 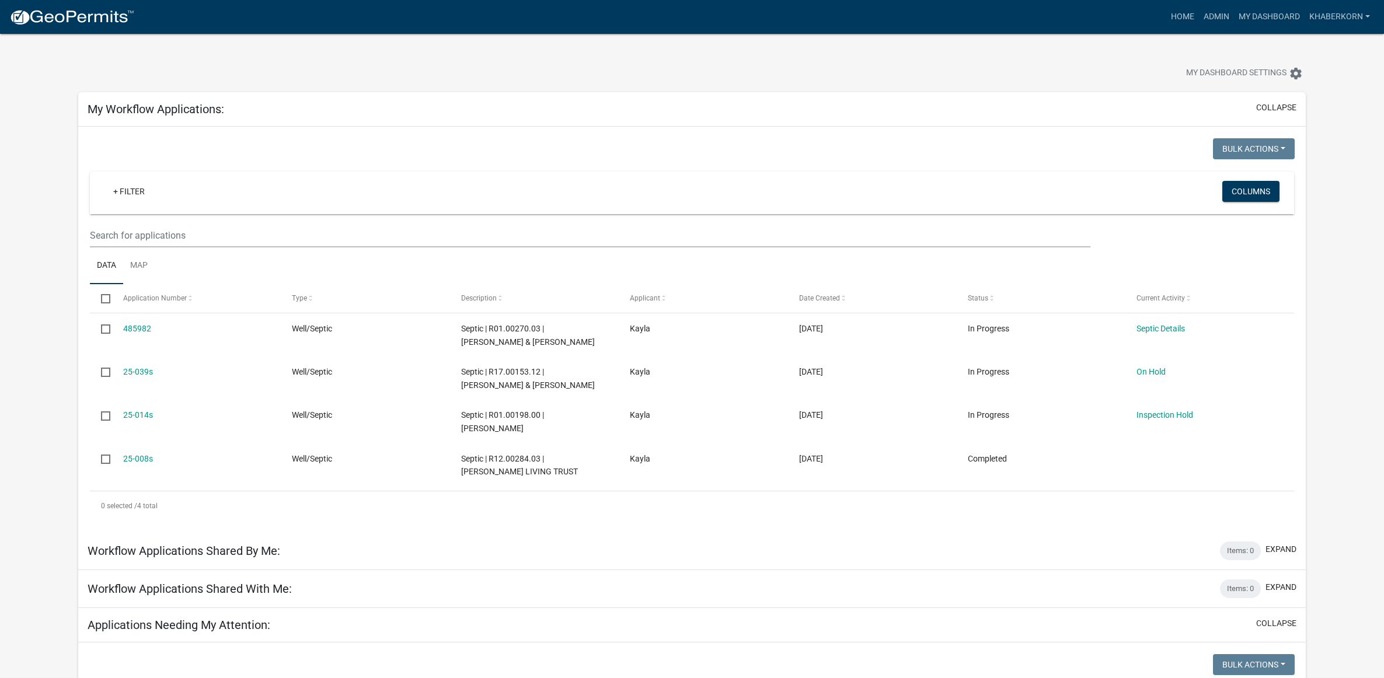 I want to click on a: Admin, so click(x=1216, y=17).